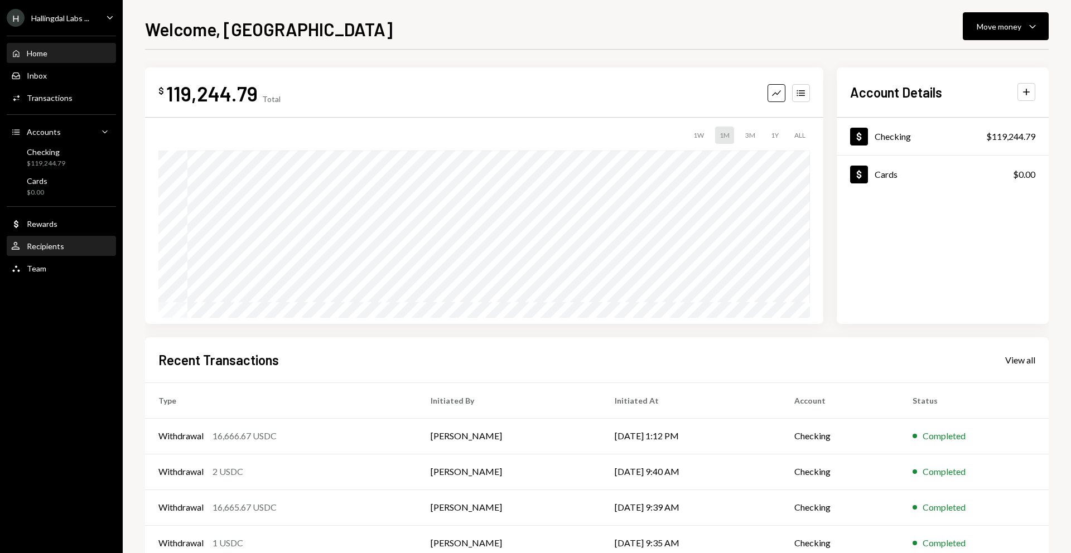 Image resolution: width=1071 pixels, height=553 pixels. What do you see at coordinates (61, 75) in the screenshot?
I see `a: Inbox` at bounding box center [61, 75].